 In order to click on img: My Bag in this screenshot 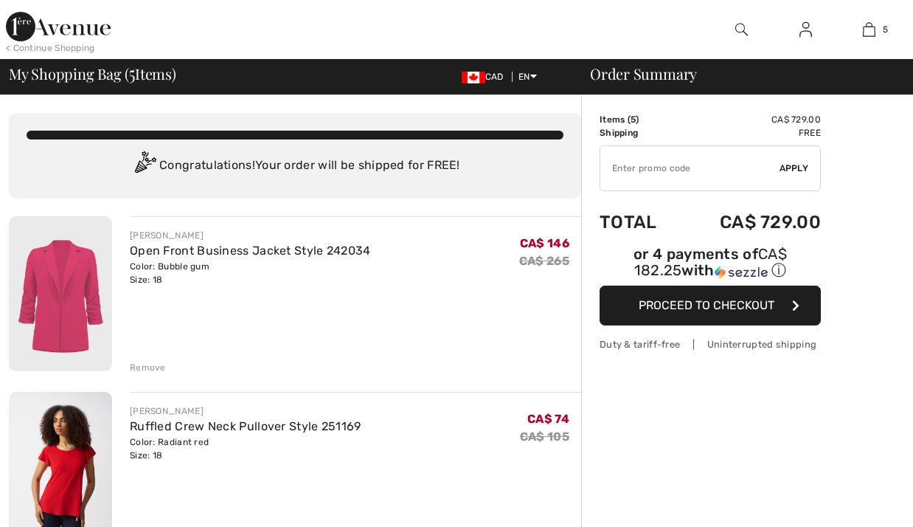, I will do `click(869, 29)`.